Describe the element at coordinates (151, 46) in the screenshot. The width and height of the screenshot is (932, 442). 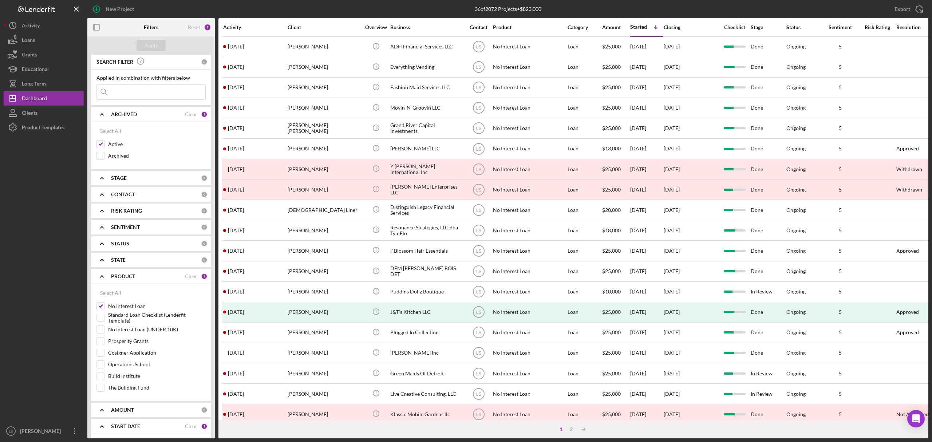
I see `div: Apply` at that location.